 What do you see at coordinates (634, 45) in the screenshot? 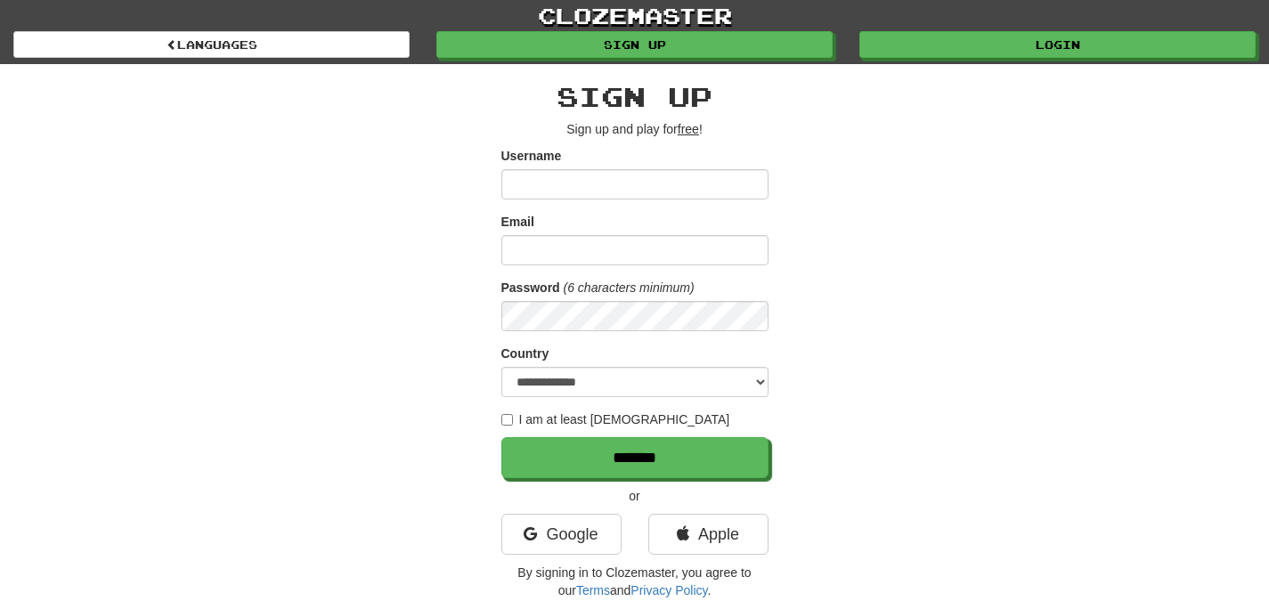
I see `a: Sign up` at bounding box center [634, 45].